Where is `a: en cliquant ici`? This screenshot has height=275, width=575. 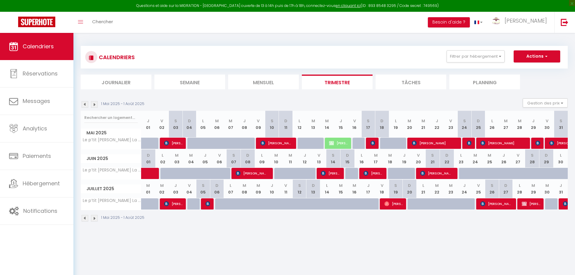 a: en cliquant ici is located at coordinates (348, 5).